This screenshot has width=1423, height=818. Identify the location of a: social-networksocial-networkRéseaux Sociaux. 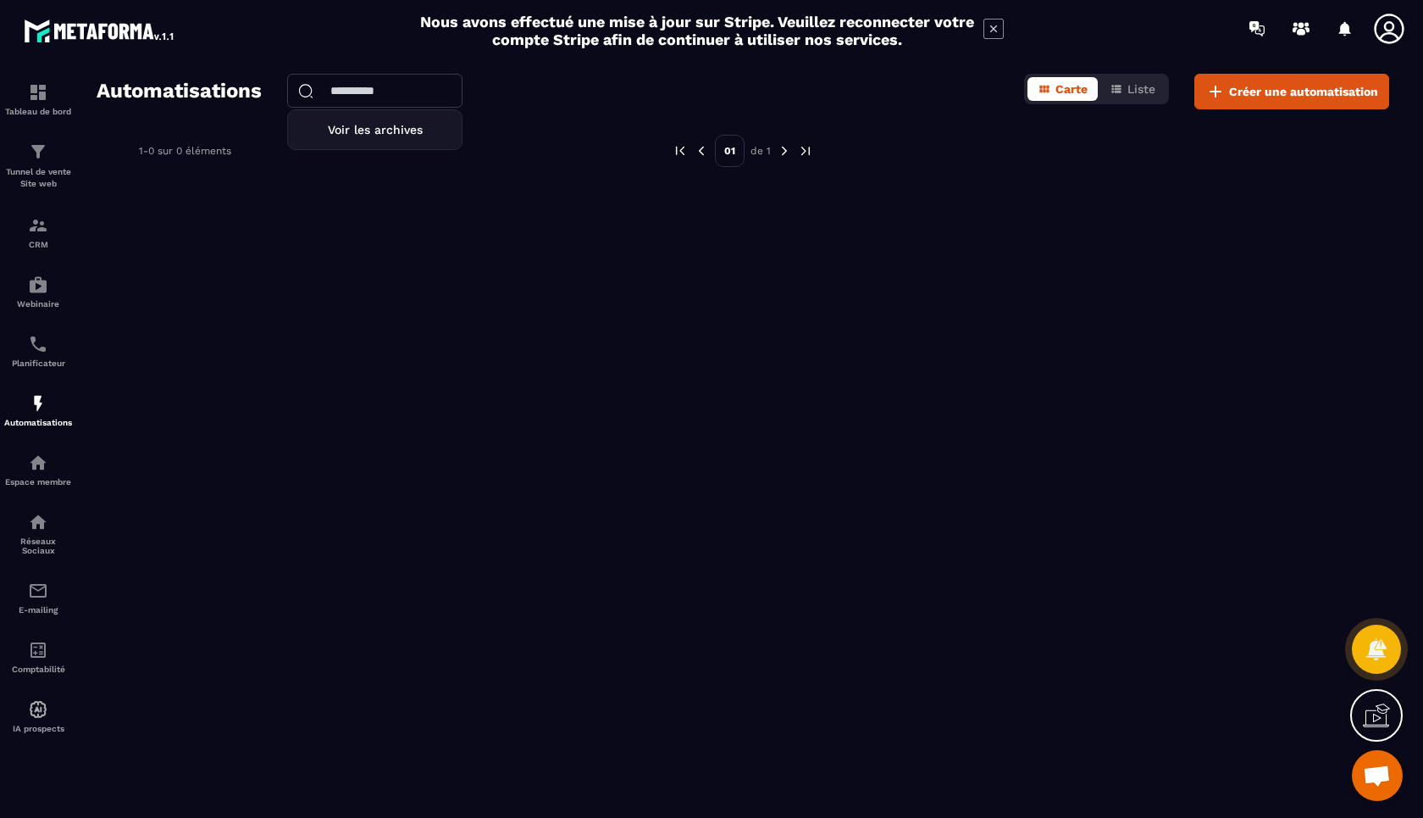
(38, 533).